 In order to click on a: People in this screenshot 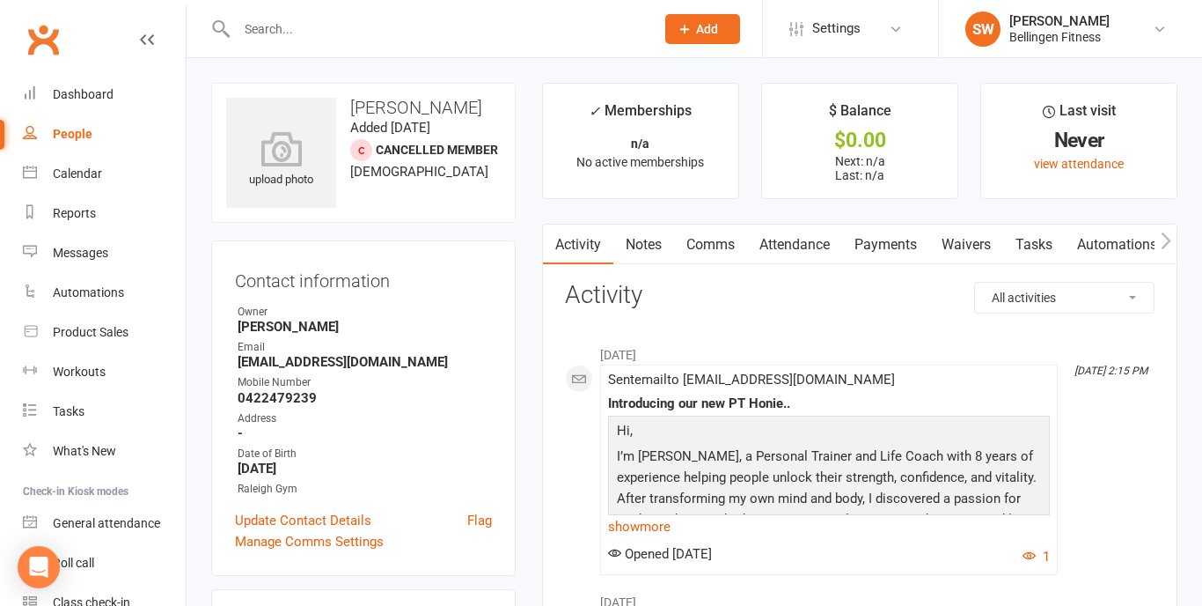, I will do `click(104, 134)`.